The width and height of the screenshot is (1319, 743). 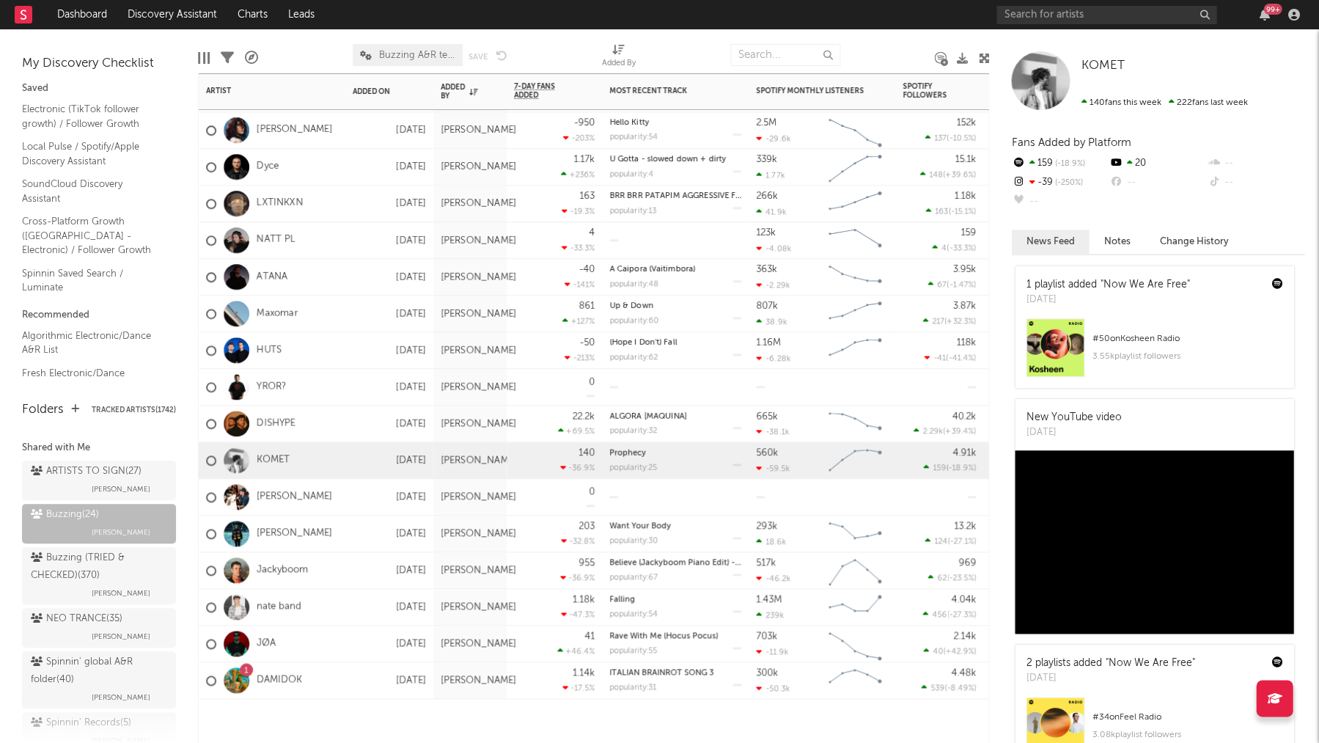 I want to click on div: popularity: 25, so click(x=633, y=467).